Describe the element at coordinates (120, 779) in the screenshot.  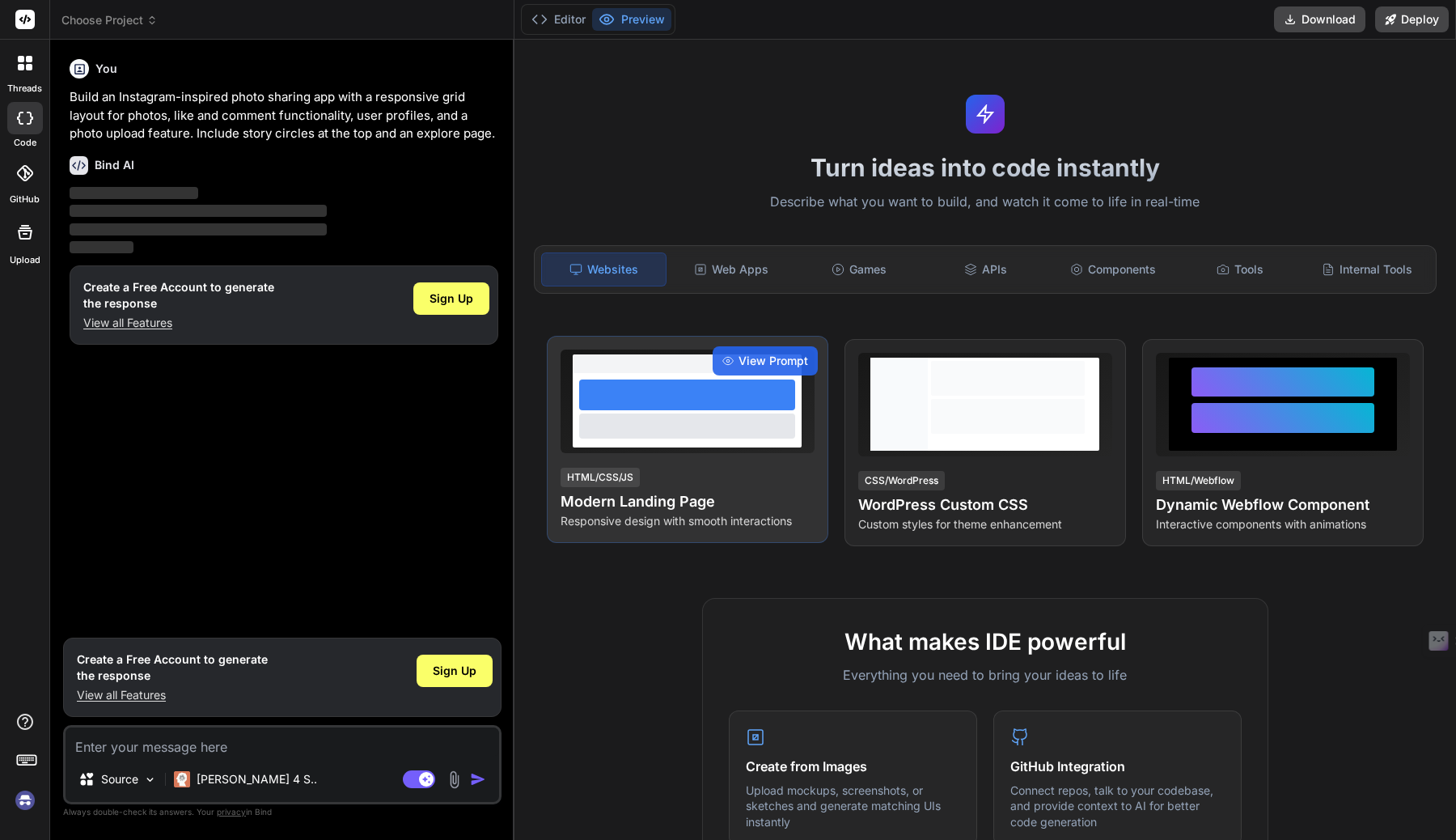
I see `p: Source` at that location.